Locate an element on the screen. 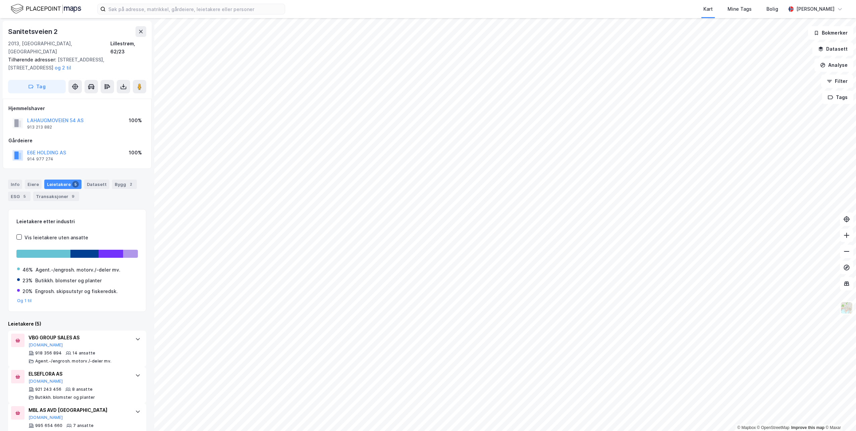 The image size is (856, 431). div: VBG GROUP SALES AS is located at coordinates (78, 337).